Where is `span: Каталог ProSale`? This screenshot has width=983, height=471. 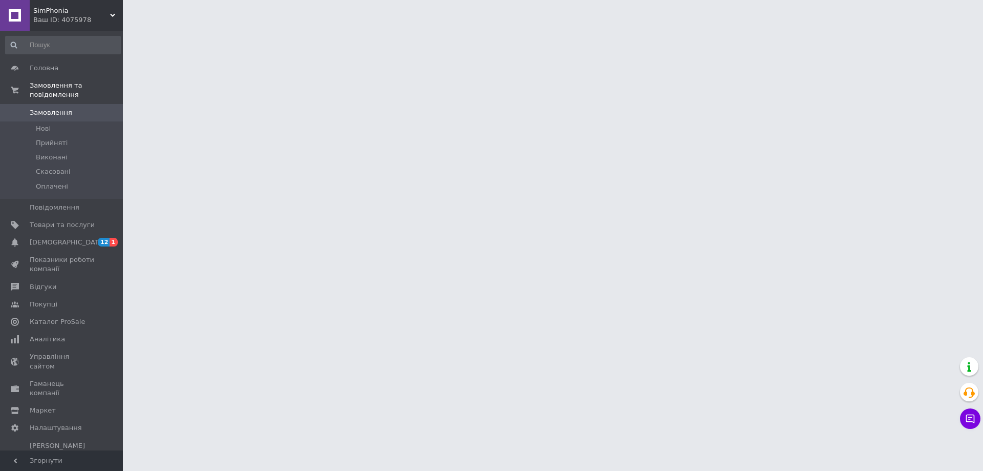
span: Каталог ProSale is located at coordinates (57, 322).